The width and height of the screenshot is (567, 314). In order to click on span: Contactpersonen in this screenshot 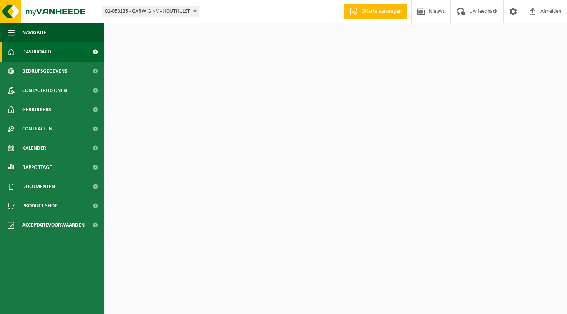, I will do `click(45, 90)`.